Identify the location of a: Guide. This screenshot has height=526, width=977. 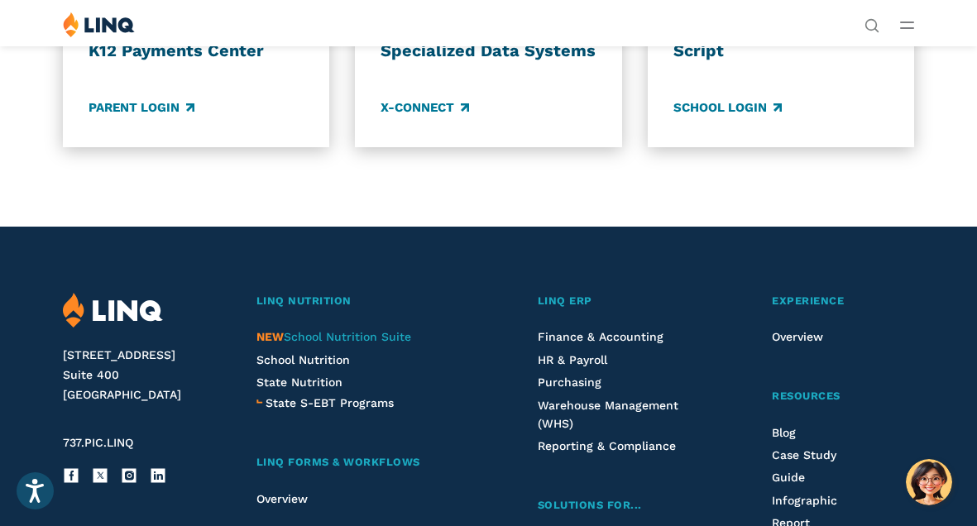
(788, 477).